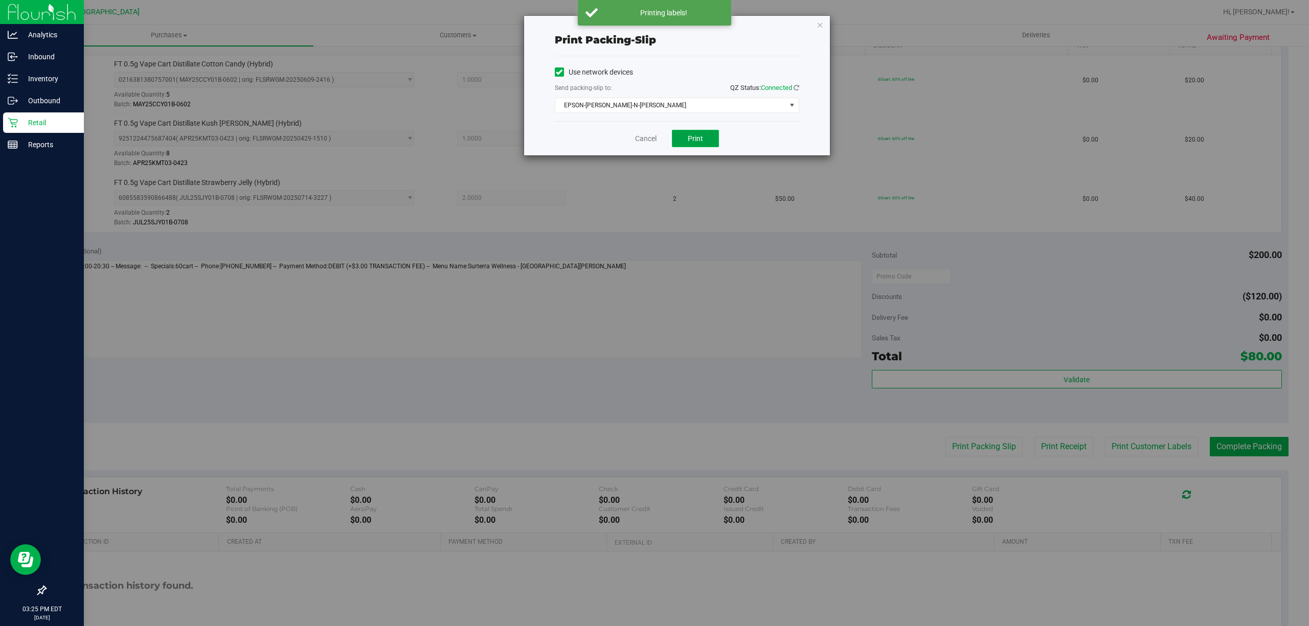  I want to click on label: Send packing-slip to:, so click(583, 88).